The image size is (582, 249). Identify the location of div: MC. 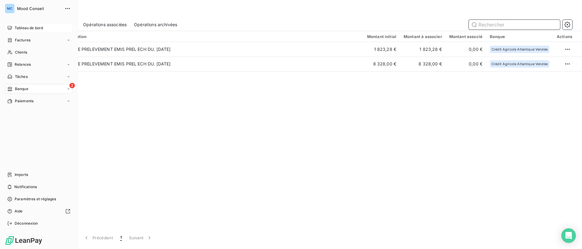
(10, 9).